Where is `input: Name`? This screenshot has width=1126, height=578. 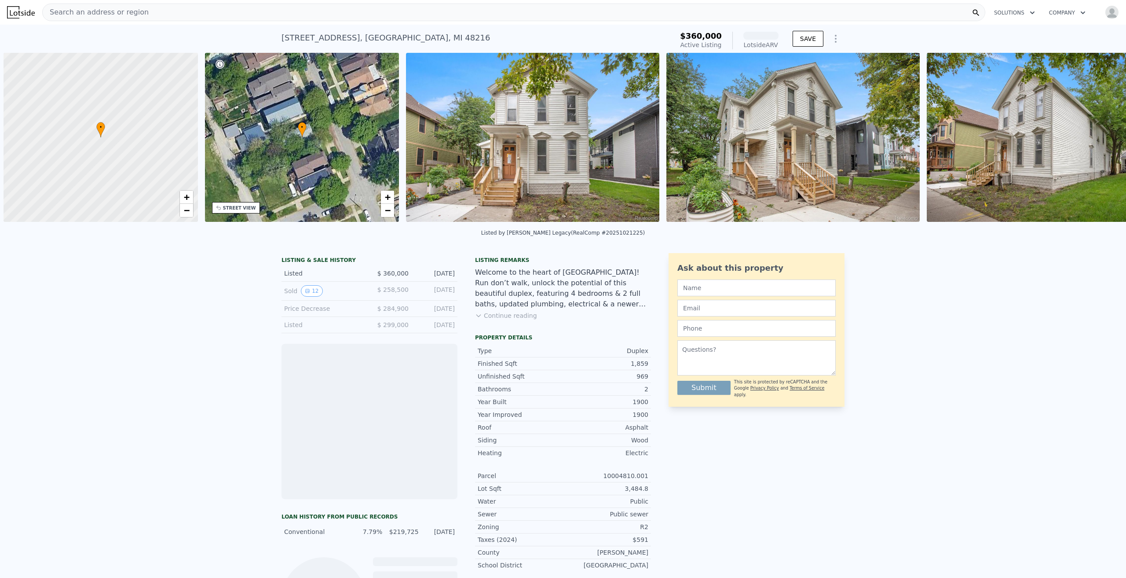 input: Name is located at coordinates (757, 288).